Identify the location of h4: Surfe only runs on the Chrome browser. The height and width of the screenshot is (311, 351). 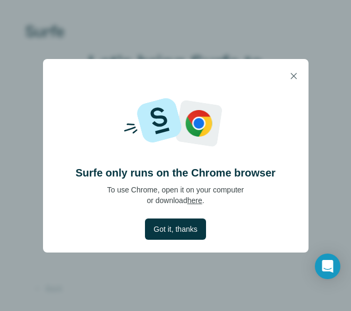
(175, 173).